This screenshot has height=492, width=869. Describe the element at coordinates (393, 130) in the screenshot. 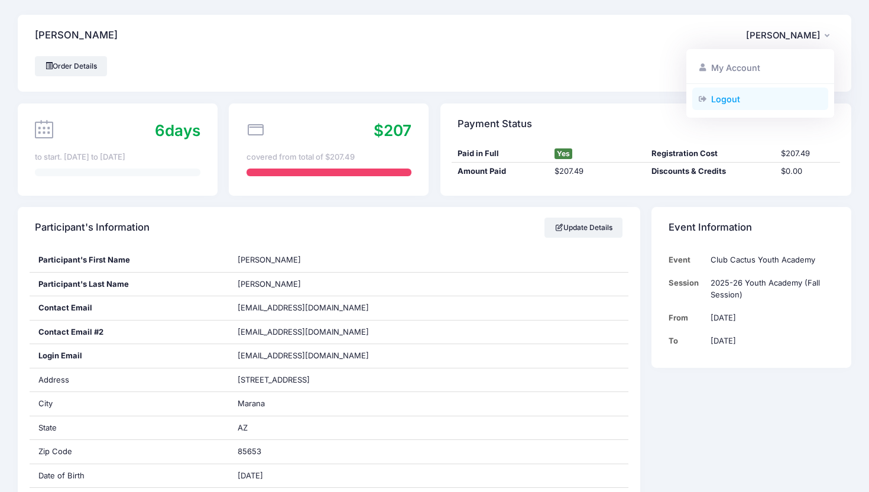

I see `span: $207` at that location.